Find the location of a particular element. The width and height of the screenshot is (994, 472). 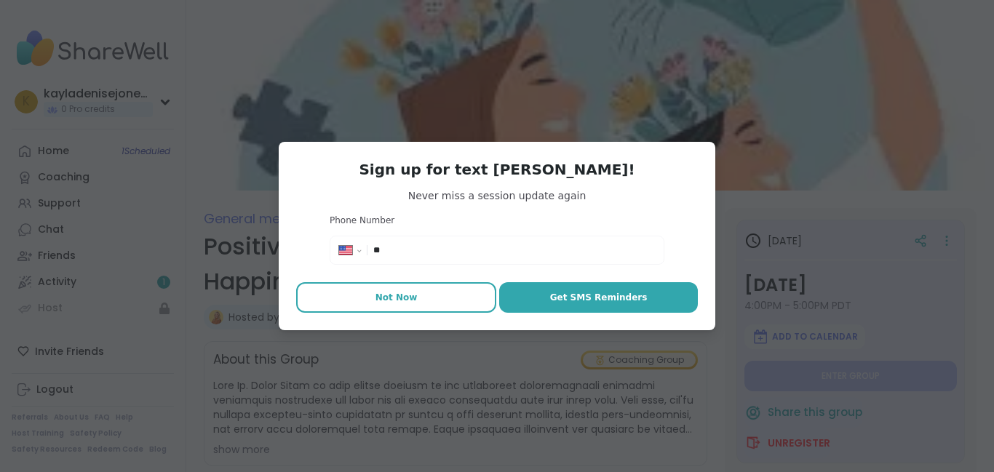

h3: Phone Number is located at coordinates (497, 221).